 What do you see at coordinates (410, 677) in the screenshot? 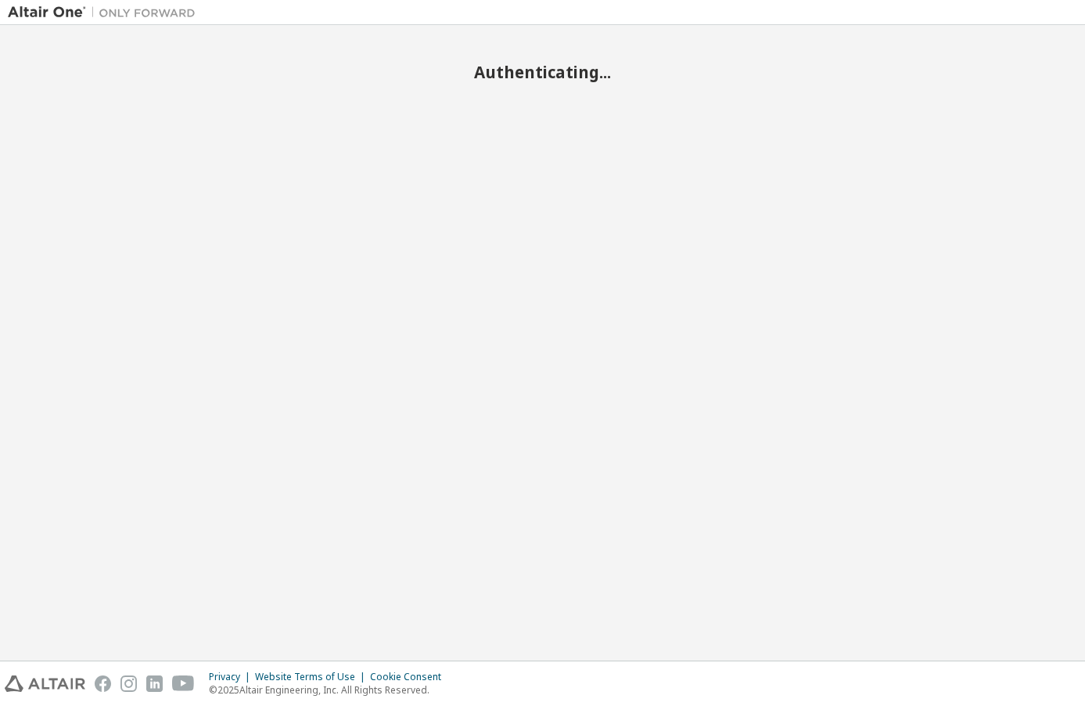
I see `div: Cookie Consent` at bounding box center [410, 677].